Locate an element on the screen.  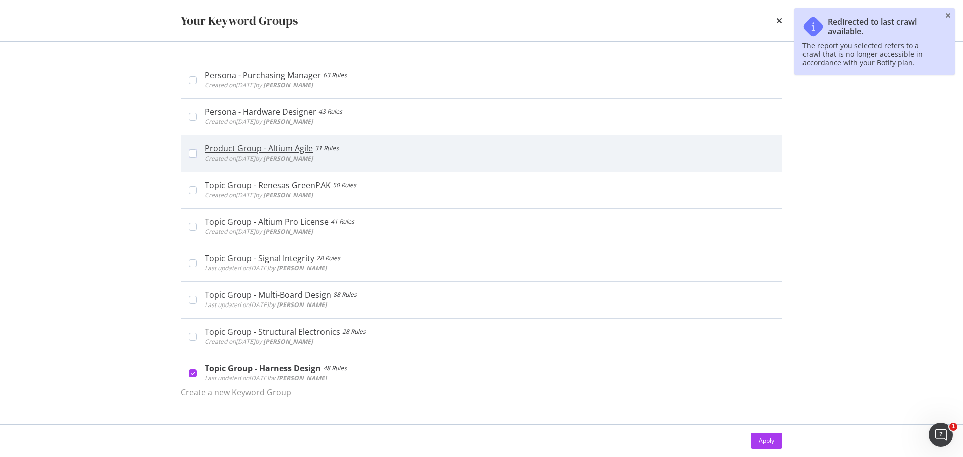
button: Apply is located at coordinates (767, 441).